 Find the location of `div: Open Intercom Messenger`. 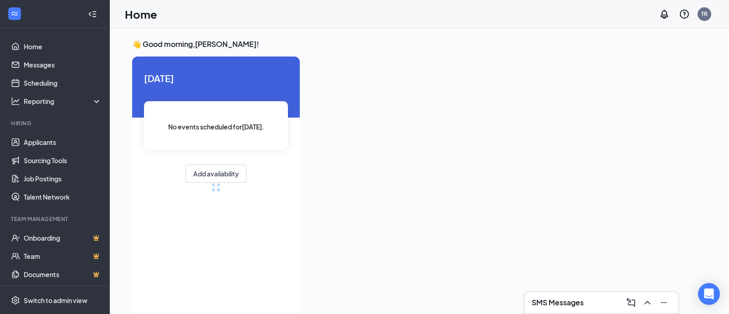

div: Open Intercom Messenger is located at coordinates (709, 294).